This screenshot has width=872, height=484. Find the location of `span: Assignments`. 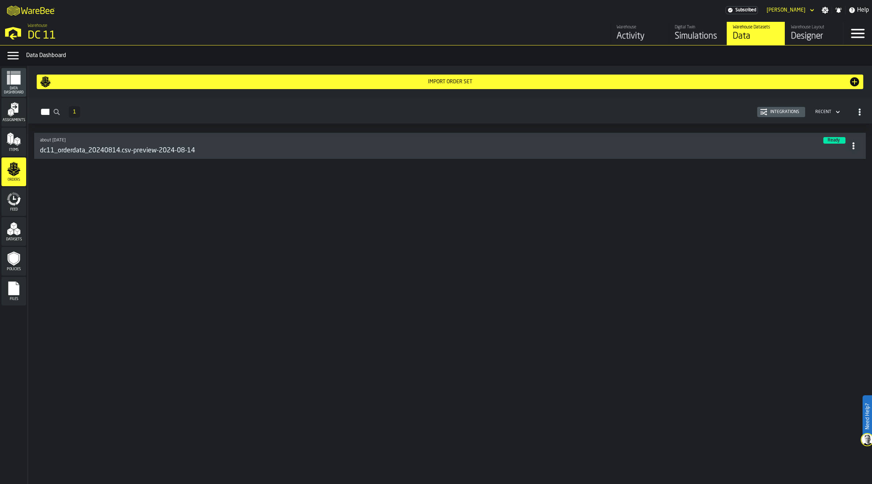

span: Assignments is located at coordinates (14, 120).